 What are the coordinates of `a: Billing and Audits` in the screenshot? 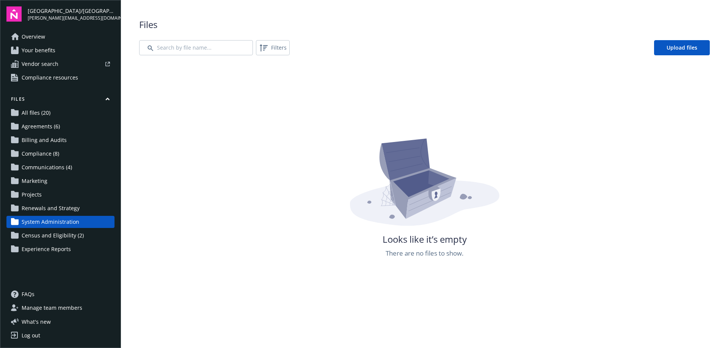 It's located at (60, 140).